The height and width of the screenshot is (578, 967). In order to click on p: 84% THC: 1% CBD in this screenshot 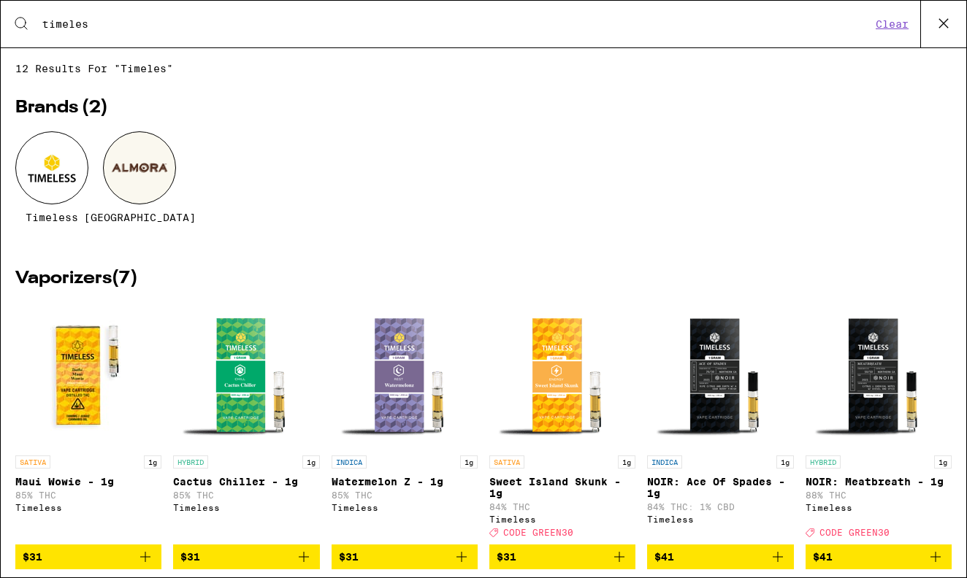, I will do `click(720, 507)`.